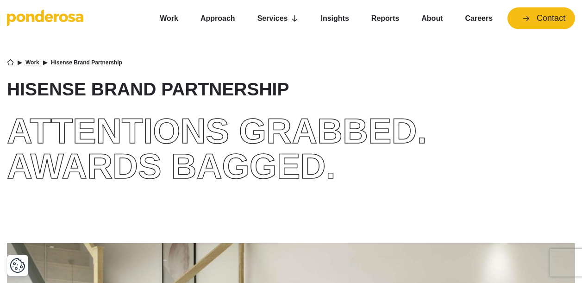 This screenshot has height=283, width=582. Describe the element at coordinates (278, 19) in the screenshot. I see `a: Services` at that location.